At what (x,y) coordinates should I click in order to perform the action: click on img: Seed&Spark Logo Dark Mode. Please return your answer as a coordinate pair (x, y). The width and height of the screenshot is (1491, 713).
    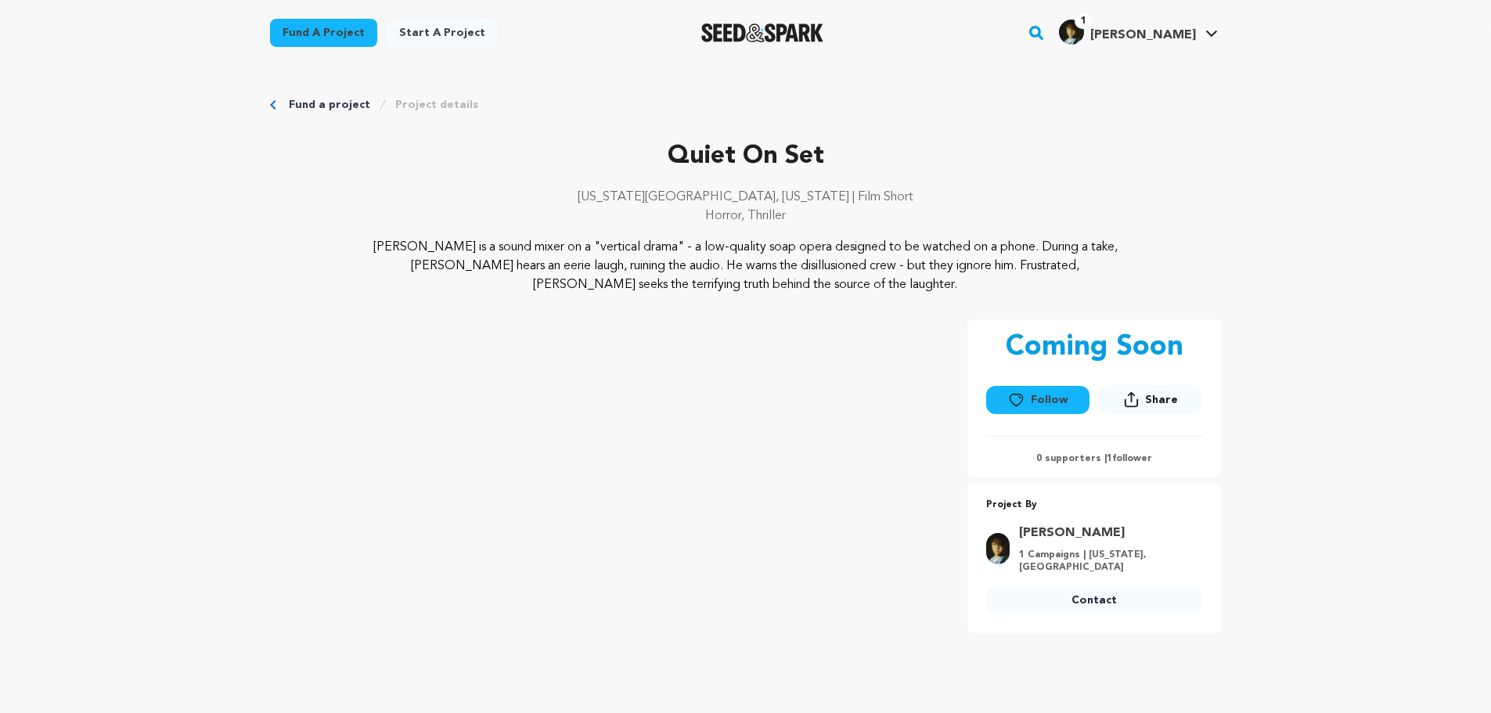
    Looking at the image, I should click on (762, 33).